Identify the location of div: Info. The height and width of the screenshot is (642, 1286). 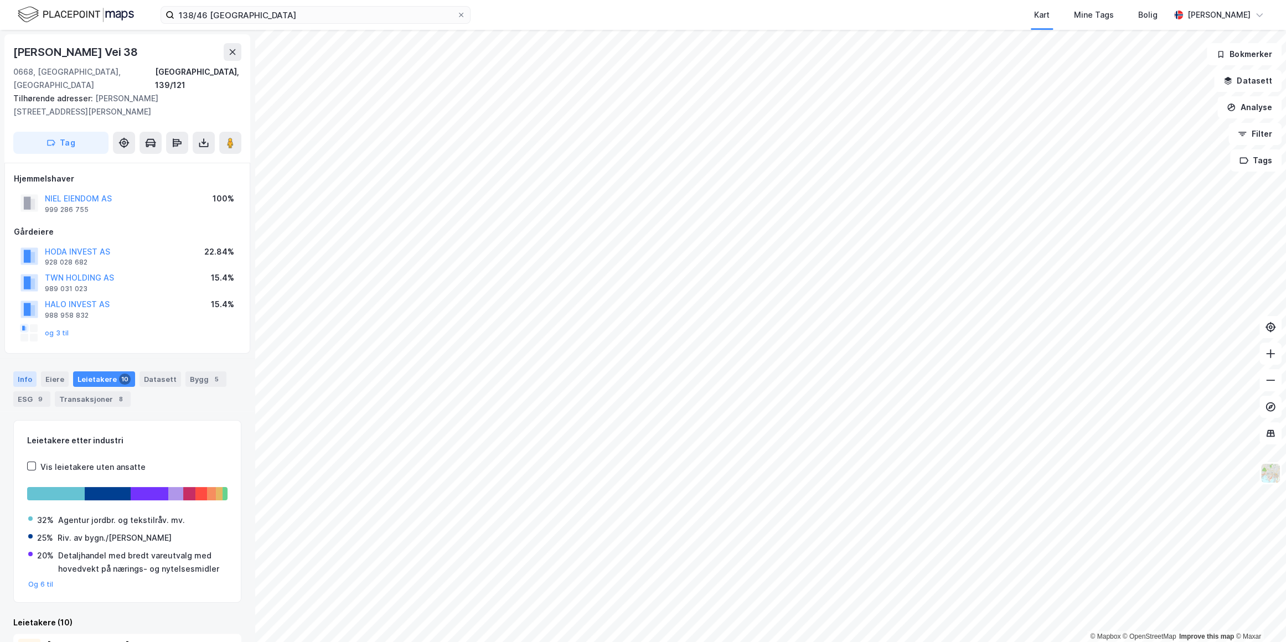
(25, 379).